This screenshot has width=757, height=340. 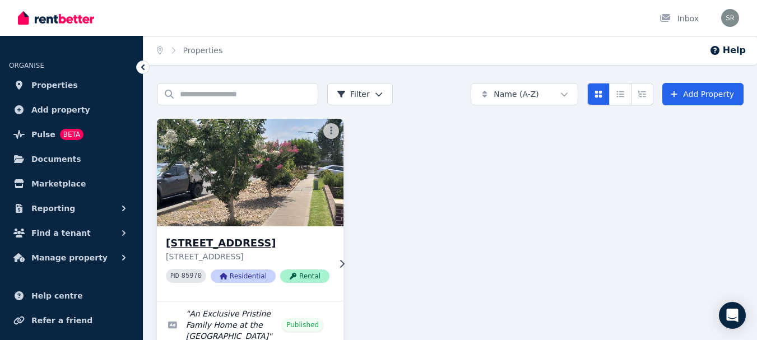 I want to click on span: Residential, so click(x=243, y=276).